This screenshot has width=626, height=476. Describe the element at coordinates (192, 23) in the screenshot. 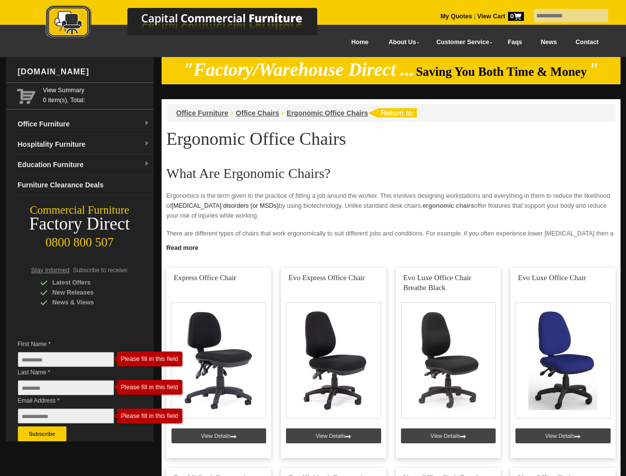

I see `img: Capital Commercial Furniture Logo` at that location.